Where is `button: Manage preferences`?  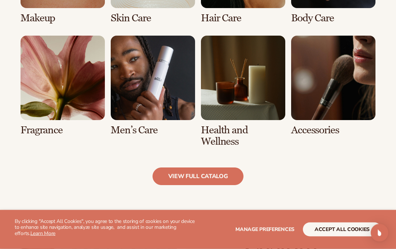 button: Manage preferences is located at coordinates (265, 229).